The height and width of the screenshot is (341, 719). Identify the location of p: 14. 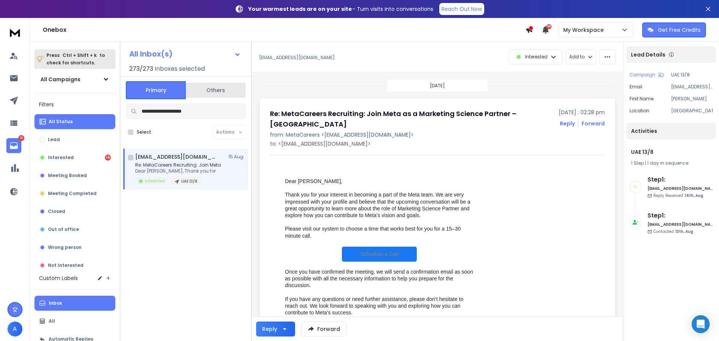
(21, 138).